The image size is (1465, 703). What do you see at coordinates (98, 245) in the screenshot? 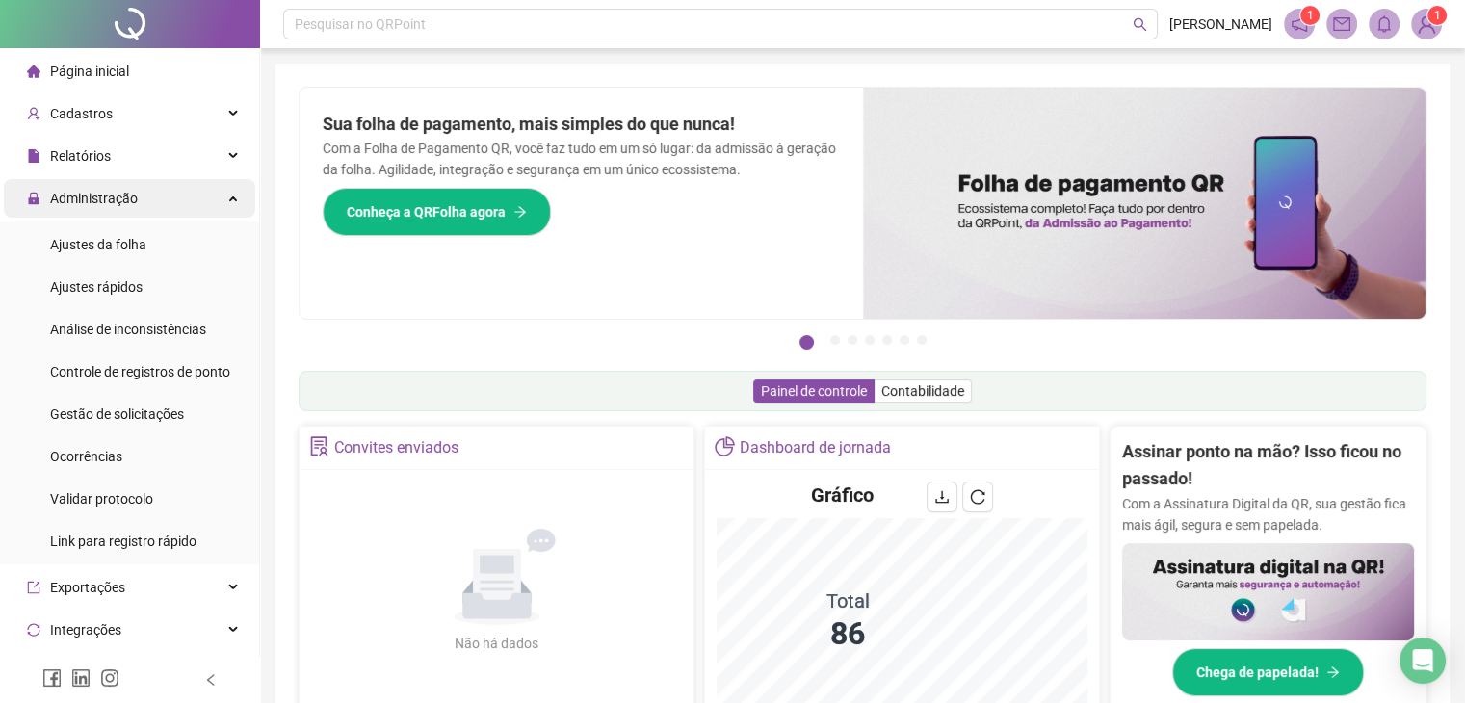
I see `span: Ajustes da folha` at bounding box center [98, 245].